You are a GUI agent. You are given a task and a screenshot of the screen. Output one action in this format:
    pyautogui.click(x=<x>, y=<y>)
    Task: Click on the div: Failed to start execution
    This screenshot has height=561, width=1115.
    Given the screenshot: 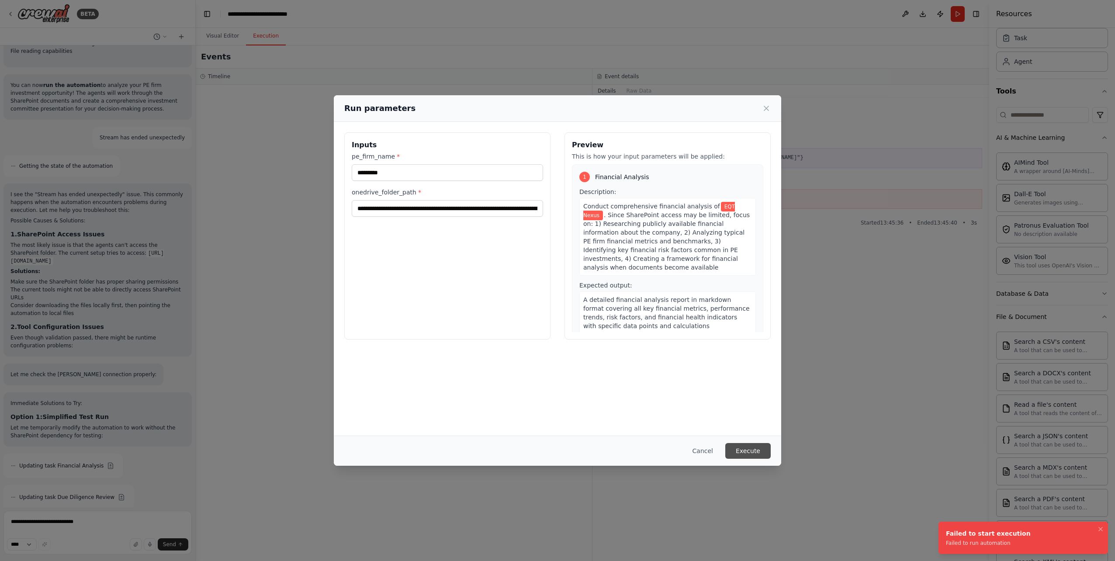 What is the action you would take?
    pyautogui.click(x=988, y=533)
    